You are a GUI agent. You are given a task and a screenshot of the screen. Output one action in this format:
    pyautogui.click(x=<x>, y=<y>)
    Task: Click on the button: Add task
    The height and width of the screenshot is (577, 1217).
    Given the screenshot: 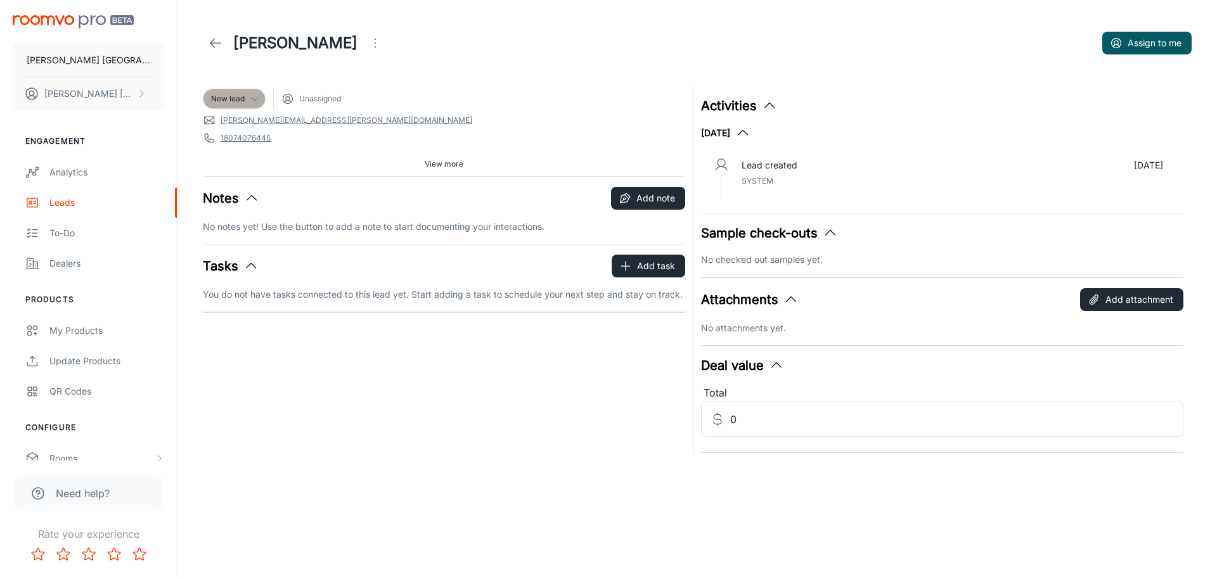 What is the action you would take?
    pyautogui.click(x=648, y=266)
    